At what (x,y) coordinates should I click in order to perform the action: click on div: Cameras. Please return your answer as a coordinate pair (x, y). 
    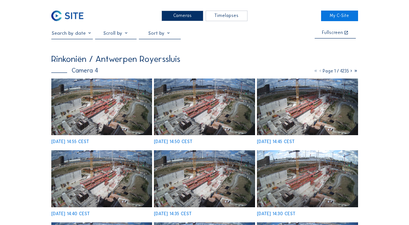
    Looking at the image, I should click on (182, 16).